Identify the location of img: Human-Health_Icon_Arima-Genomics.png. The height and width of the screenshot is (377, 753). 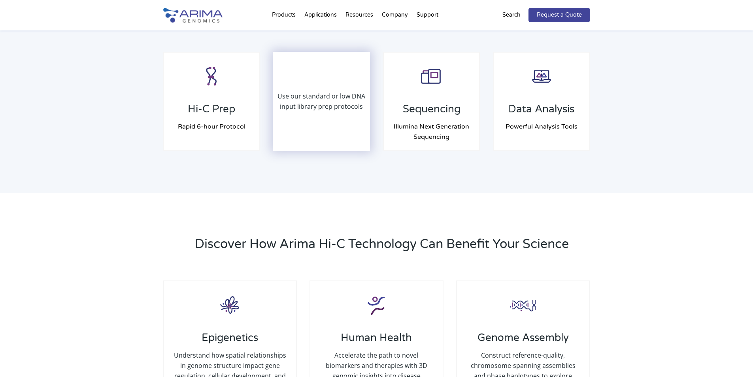
(376, 305).